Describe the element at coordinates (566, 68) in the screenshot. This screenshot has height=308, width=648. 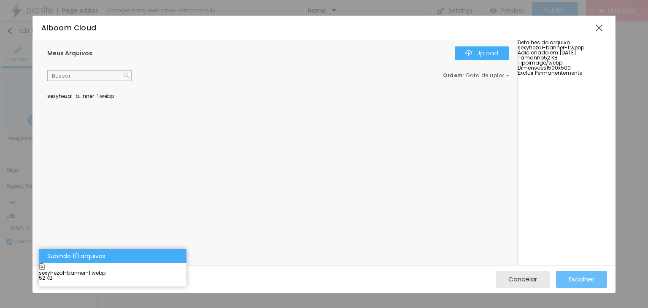
I see `div: 1500x500` at that location.